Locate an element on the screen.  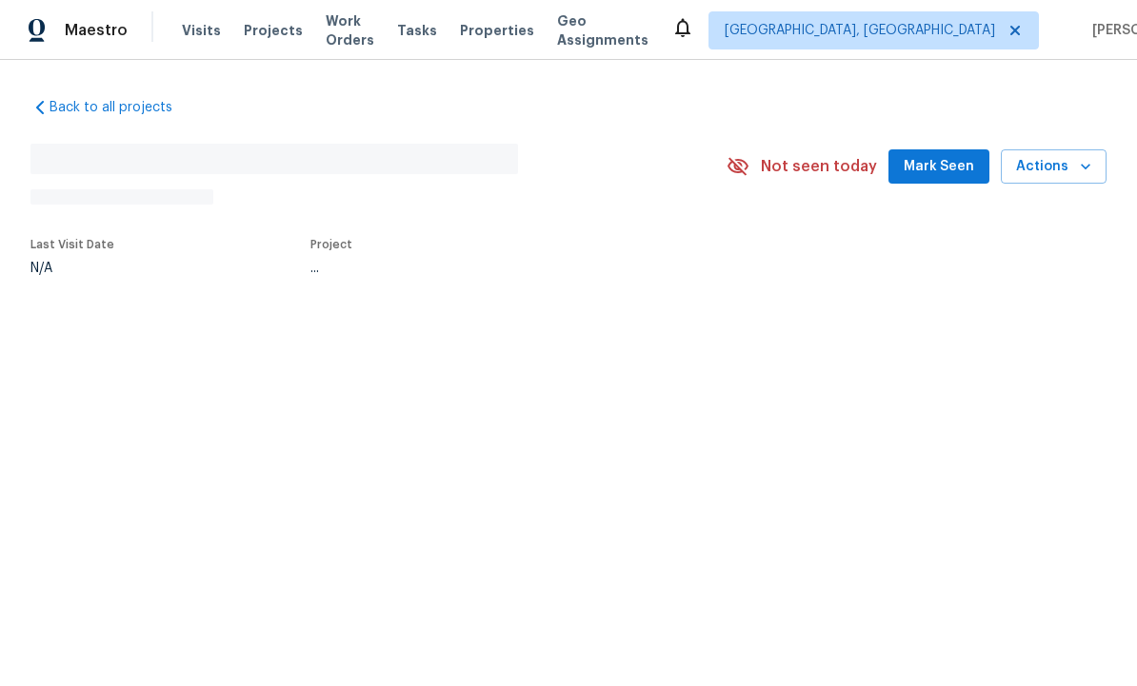
a: Back to all projects is located at coordinates (122, 108).